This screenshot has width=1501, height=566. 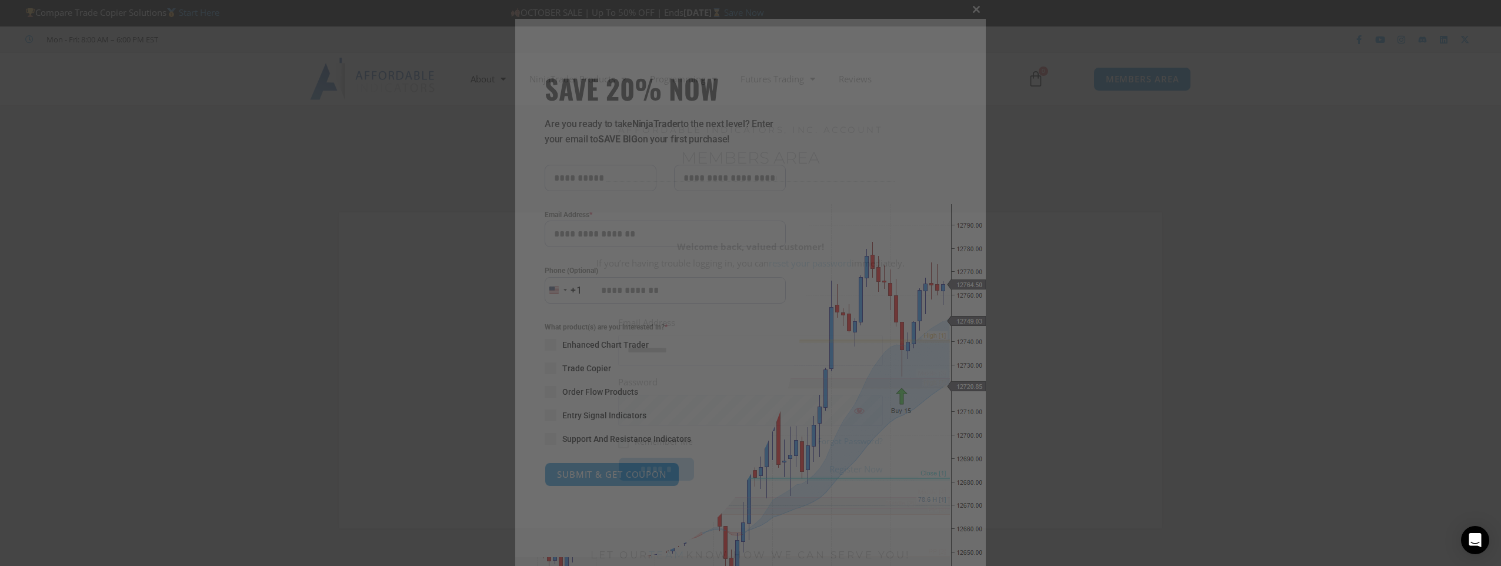 I want to click on button: Selected country, so click(x=563, y=290).